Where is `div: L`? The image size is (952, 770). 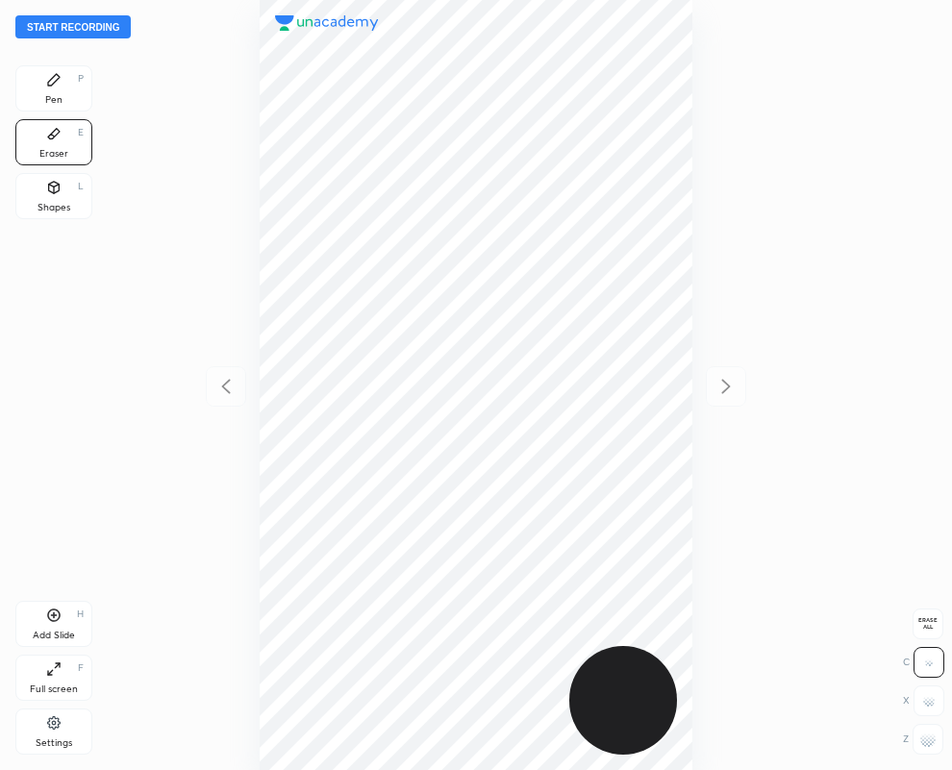
div: L is located at coordinates (81, 187).